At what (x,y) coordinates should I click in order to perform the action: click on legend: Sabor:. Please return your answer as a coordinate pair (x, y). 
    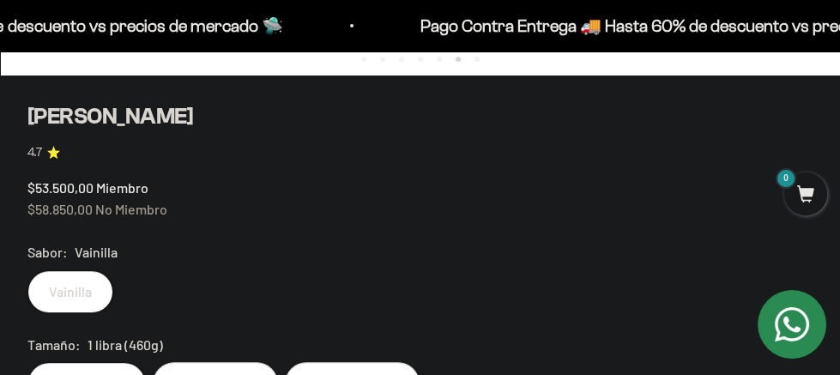
    Looking at the image, I should click on (47, 252).